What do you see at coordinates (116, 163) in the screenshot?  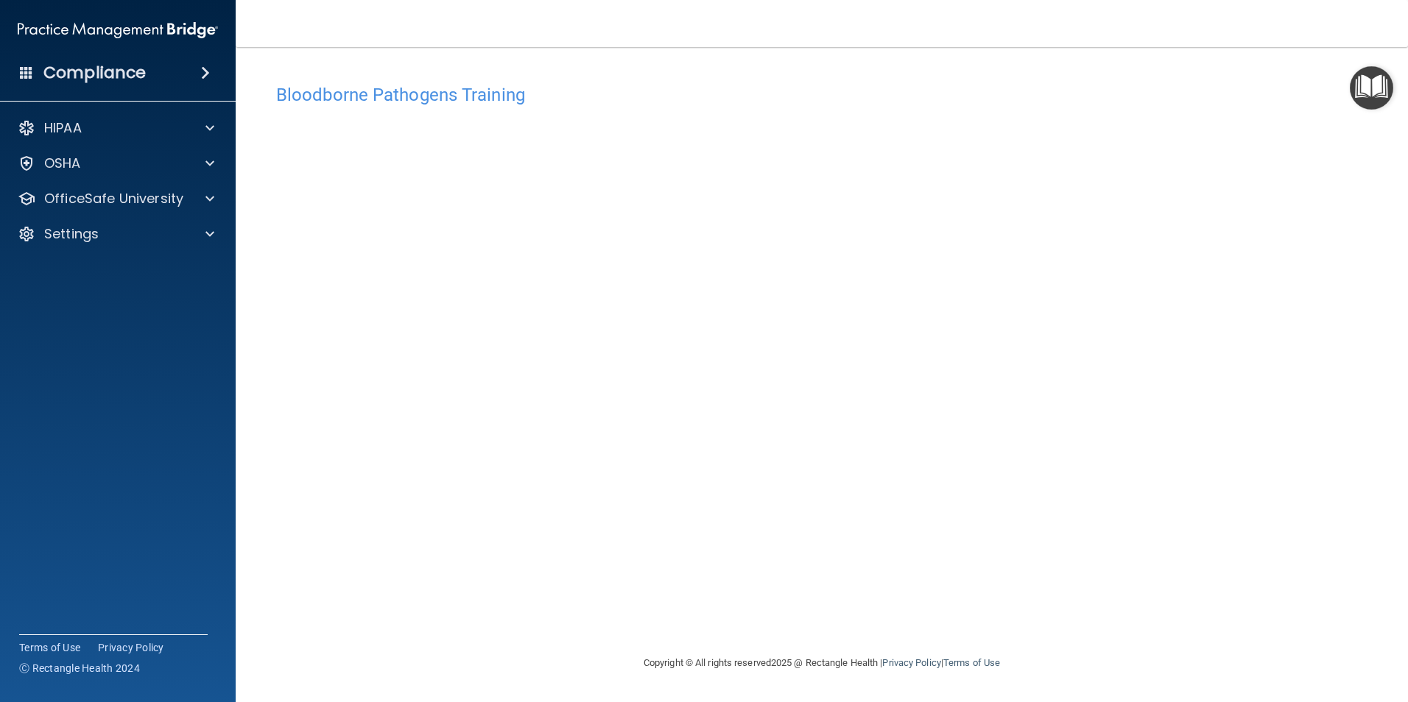 I see `a: OSHA` at bounding box center [116, 163].